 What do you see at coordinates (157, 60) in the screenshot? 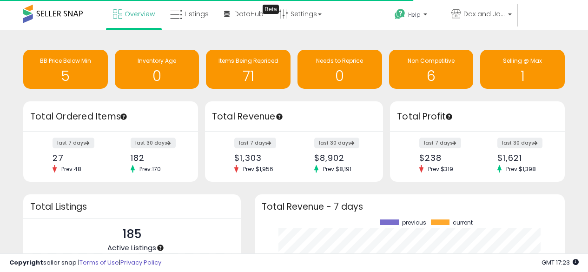
I see `span: Inventory Age` at bounding box center [157, 60].